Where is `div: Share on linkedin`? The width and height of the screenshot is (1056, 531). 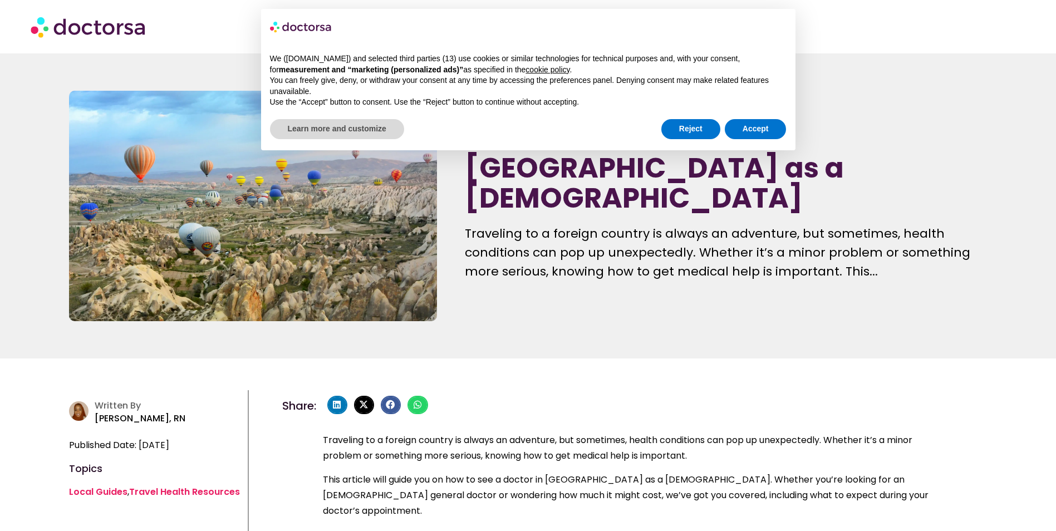
div: Share on linkedin is located at coordinates (337, 405).